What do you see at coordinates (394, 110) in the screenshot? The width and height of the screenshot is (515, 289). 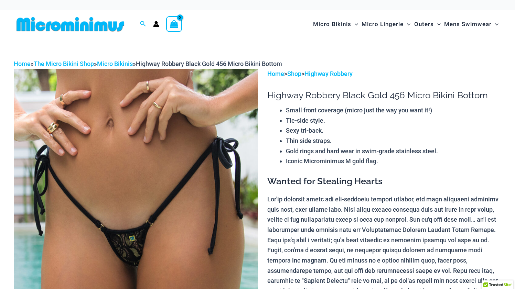 I see `li: Small front coverage (micro just the way you want it!)` at bounding box center [394, 110].